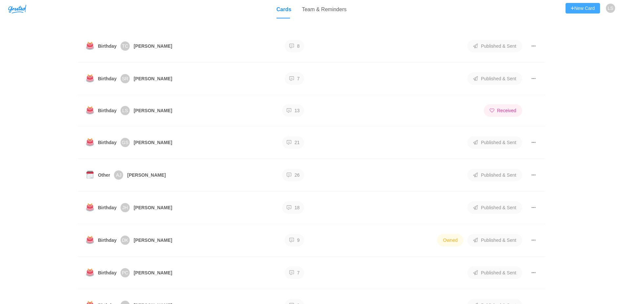 The width and height of the screenshot is (623, 304). Describe the element at coordinates (125, 142) in the screenshot. I see `span: GS` at that location.